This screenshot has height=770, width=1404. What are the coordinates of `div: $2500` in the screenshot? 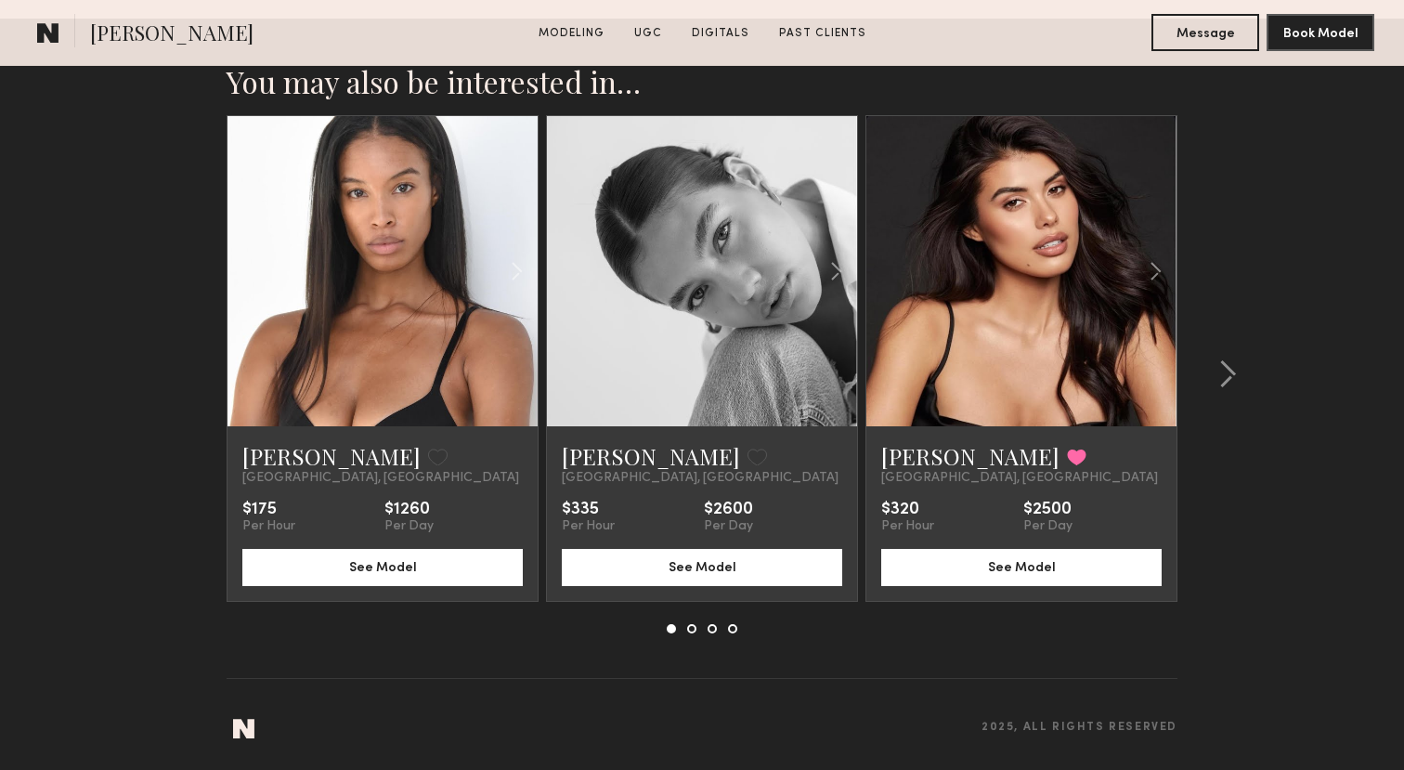 It's located at (1048, 510).